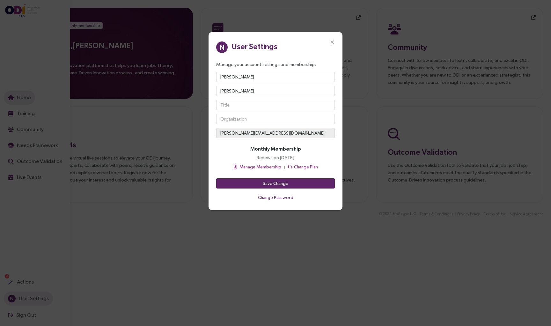 This screenshot has height=326, width=551. I want to click on button: Save Change, so click(275, 183).